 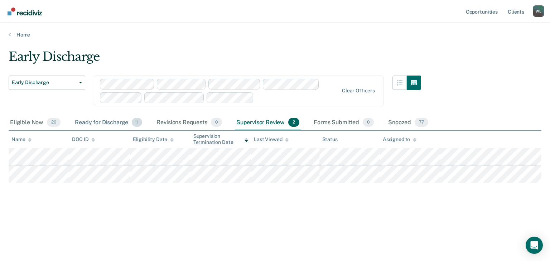 I want to click on div: Supervision Termination Date, so click(x=221, y=139).